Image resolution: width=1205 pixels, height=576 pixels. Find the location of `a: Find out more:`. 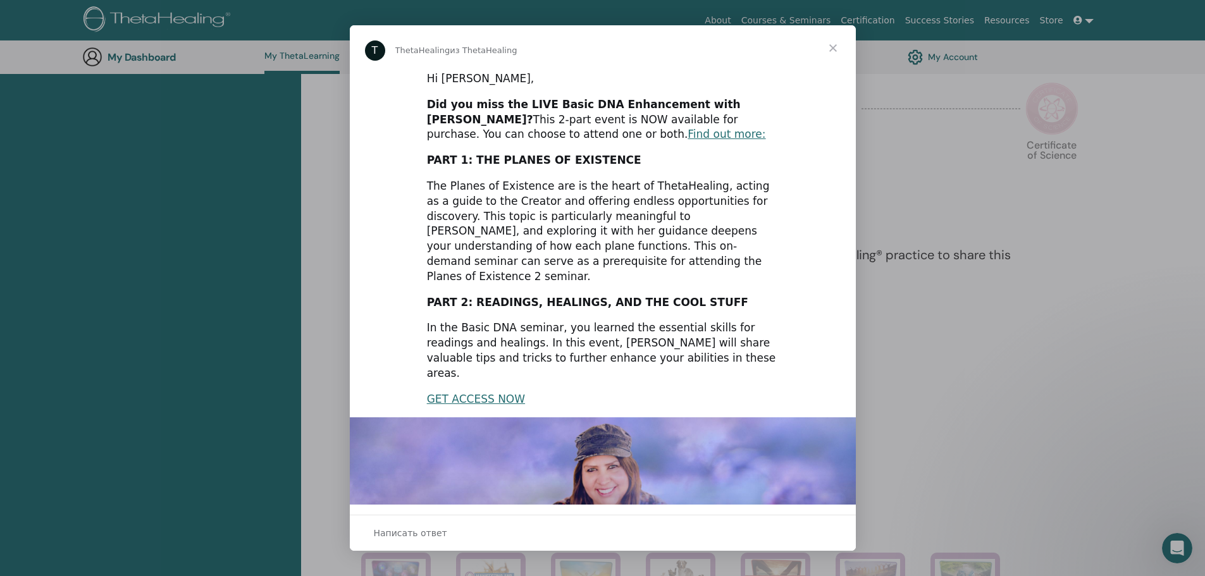

a: Find out more: is located at coordinates (726, 134).